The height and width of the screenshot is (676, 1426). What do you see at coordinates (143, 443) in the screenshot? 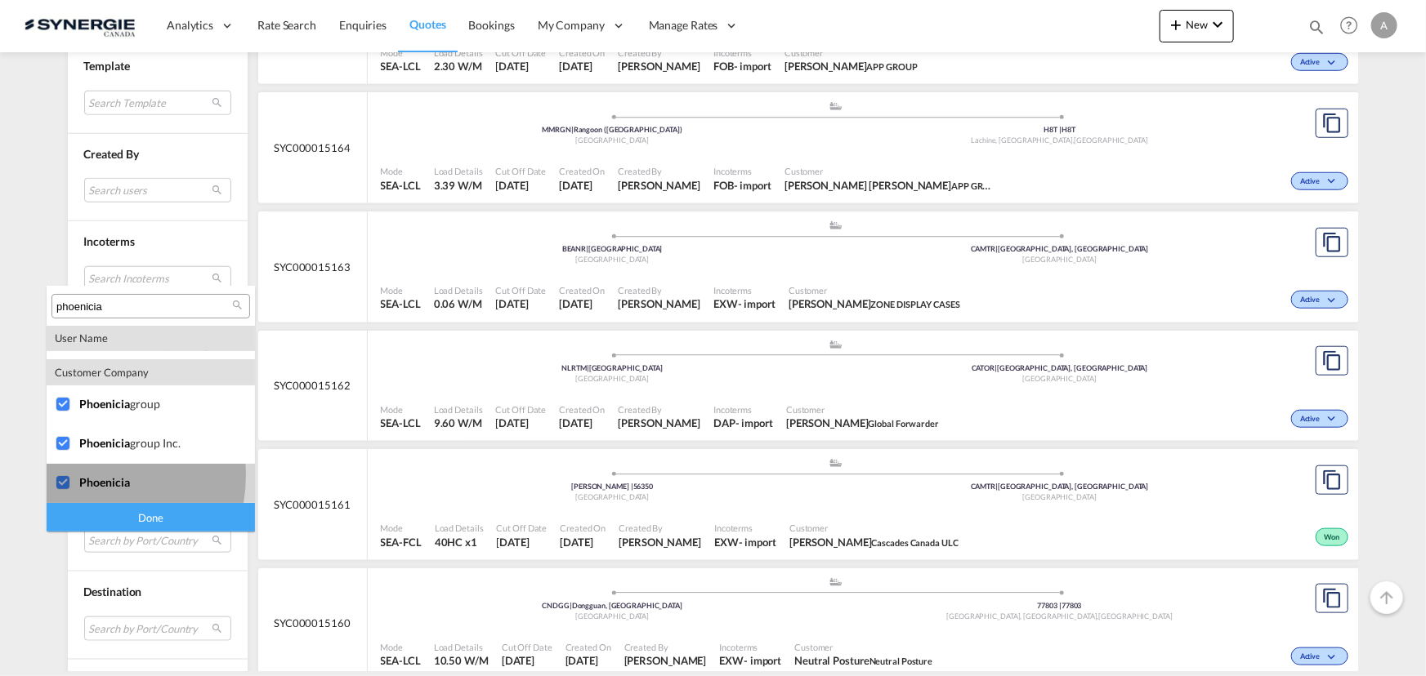
I see `div: <span class="highlightedText">phoenicia</span> group inc.` at bounding box center [143, 443].